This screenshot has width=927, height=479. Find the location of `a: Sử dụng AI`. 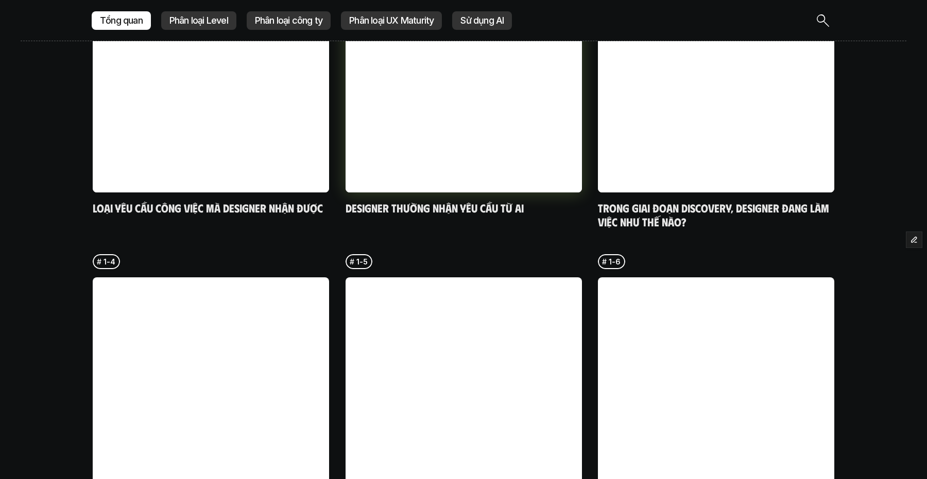

a: Sử dụng AI is located at coordinates (482, 21).